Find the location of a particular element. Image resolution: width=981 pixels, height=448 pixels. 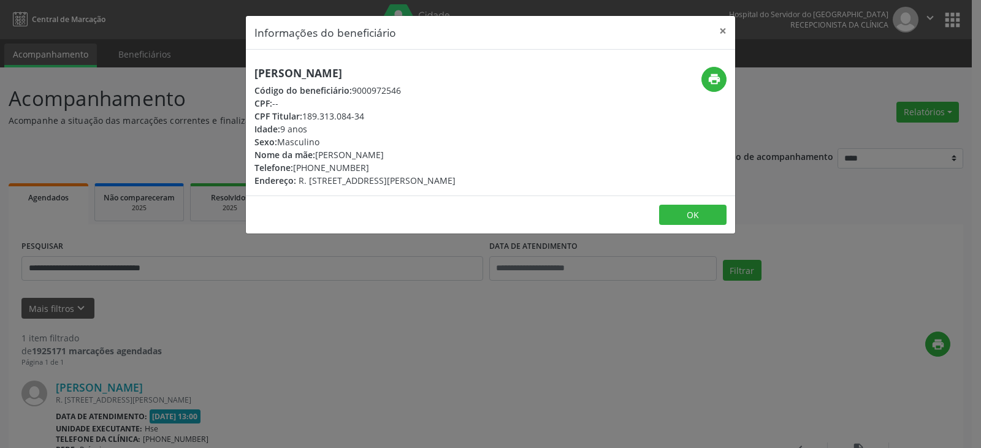

button: OK is located at coordinates (693, 215).